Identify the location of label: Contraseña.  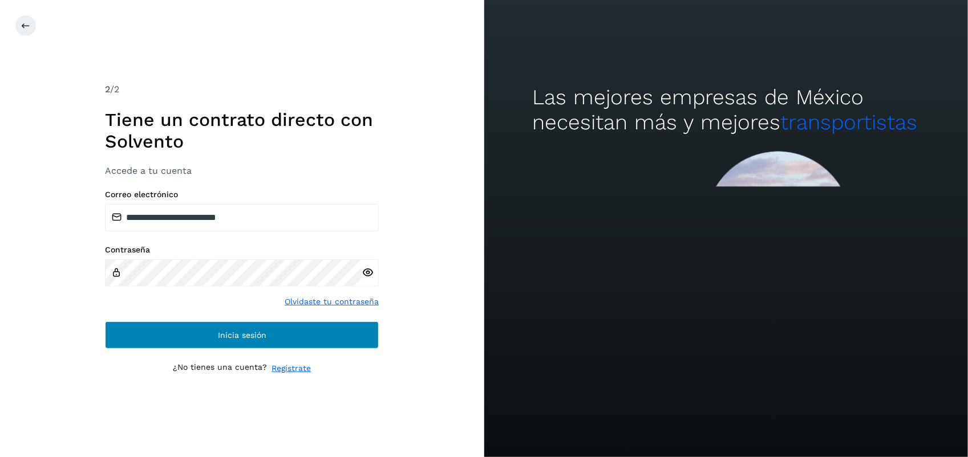
(242, 250).